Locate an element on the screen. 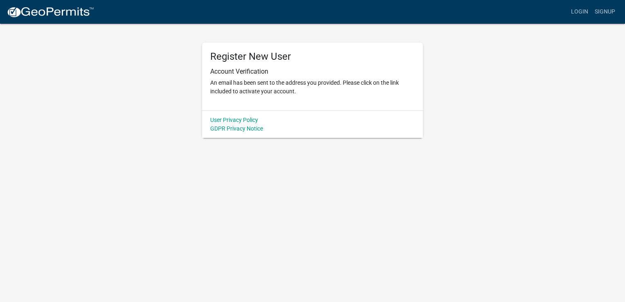 Image resolution: width=625 pixels, height=302 pixels. a: Login is located at coordinates (580, 12).